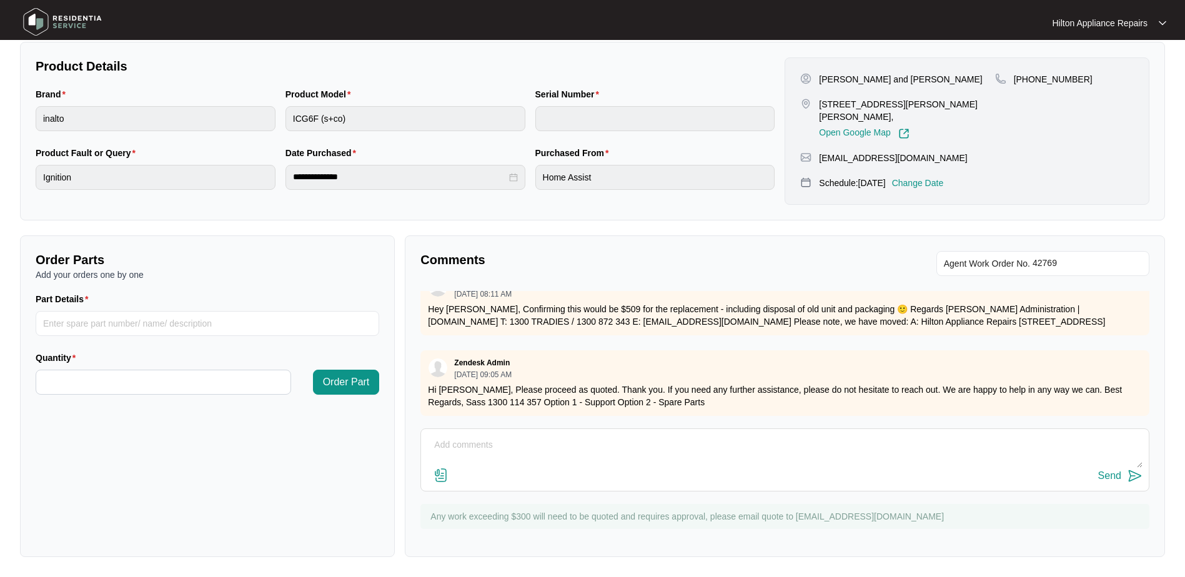 The height and width of the screenshot is (577, 1185). I want to click on label: Quantity, so click(58, 358).